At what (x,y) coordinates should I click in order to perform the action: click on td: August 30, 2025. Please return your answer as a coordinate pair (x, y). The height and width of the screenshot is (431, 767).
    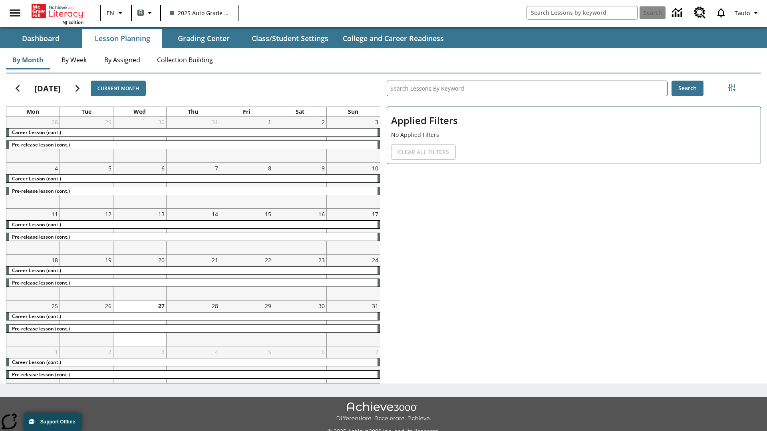
    Looking at the image, I should click on (300, 323).